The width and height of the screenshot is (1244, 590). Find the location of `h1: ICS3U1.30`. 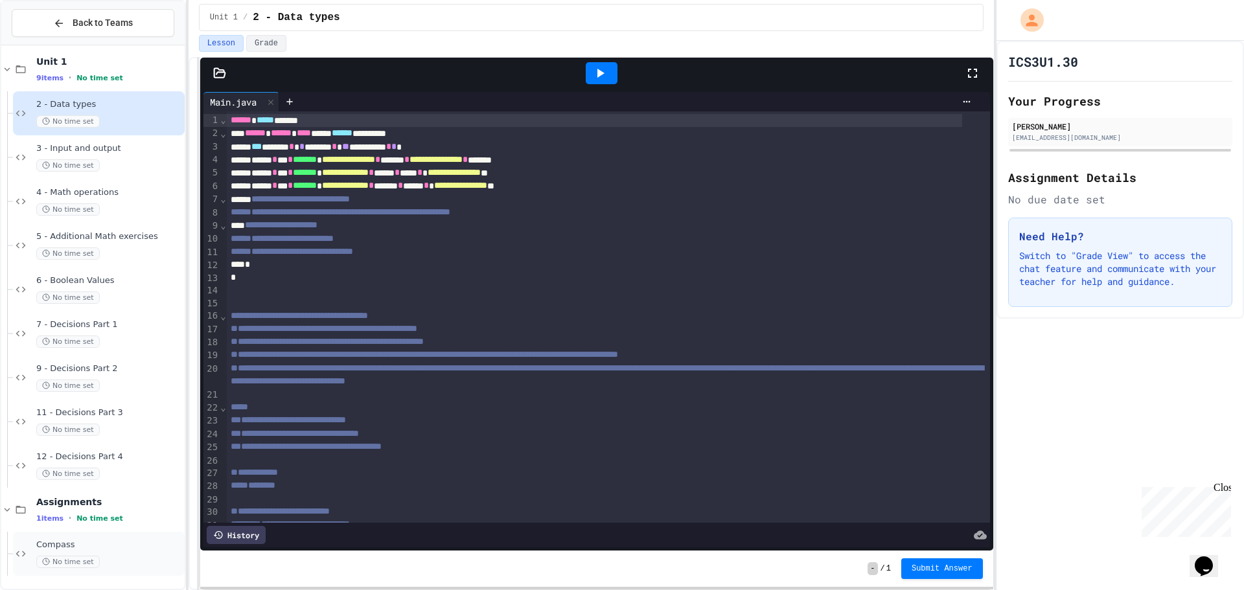

h1: ICS3U1.30 is located at coordinates (1043, 62).